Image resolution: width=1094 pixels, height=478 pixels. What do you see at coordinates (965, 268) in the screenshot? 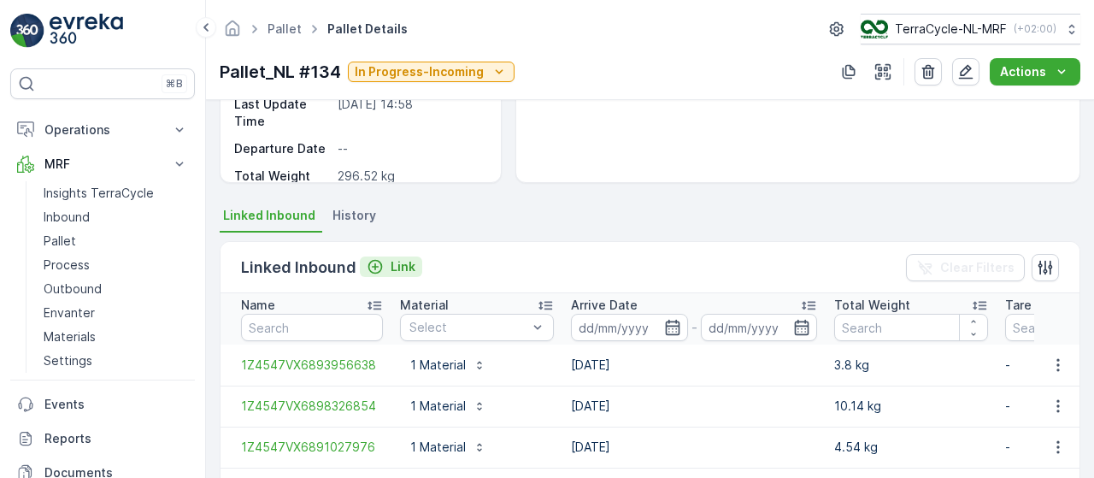
I see `button: Clear Filters` at bounding box center [965, 268].